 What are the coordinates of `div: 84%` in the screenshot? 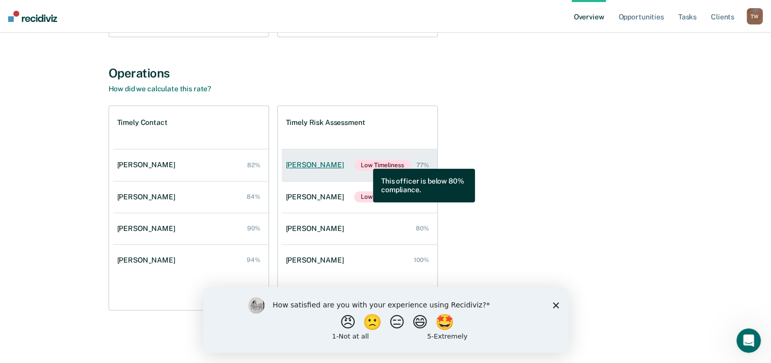 It's located at (253, 197).